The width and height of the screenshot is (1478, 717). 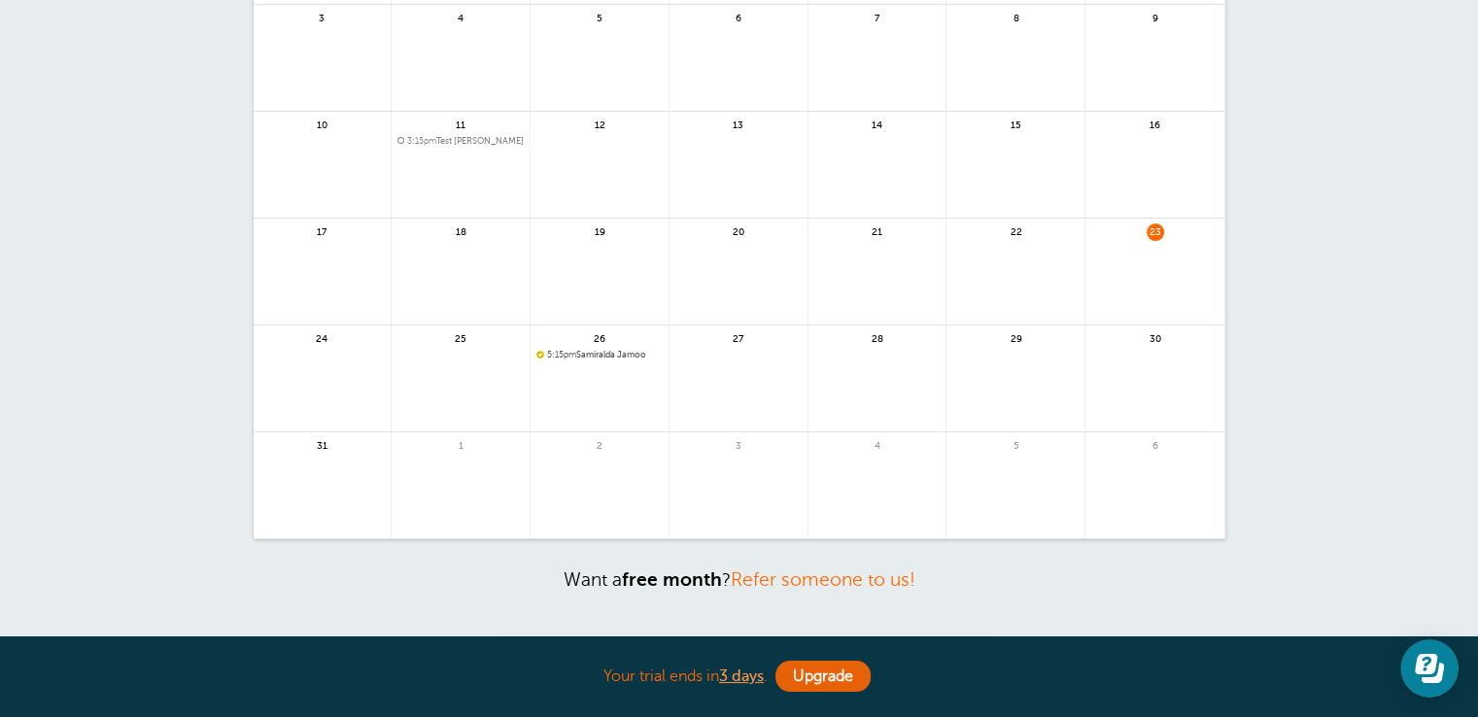 What do you see at coordinates (461, 123) in the screenshot?
I see `span: 11` at bounding box center [461, 123].